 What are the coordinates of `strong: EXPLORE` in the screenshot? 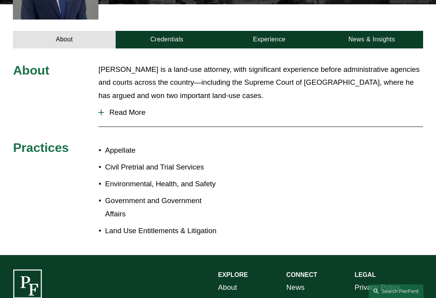 It's located at (233, 275).